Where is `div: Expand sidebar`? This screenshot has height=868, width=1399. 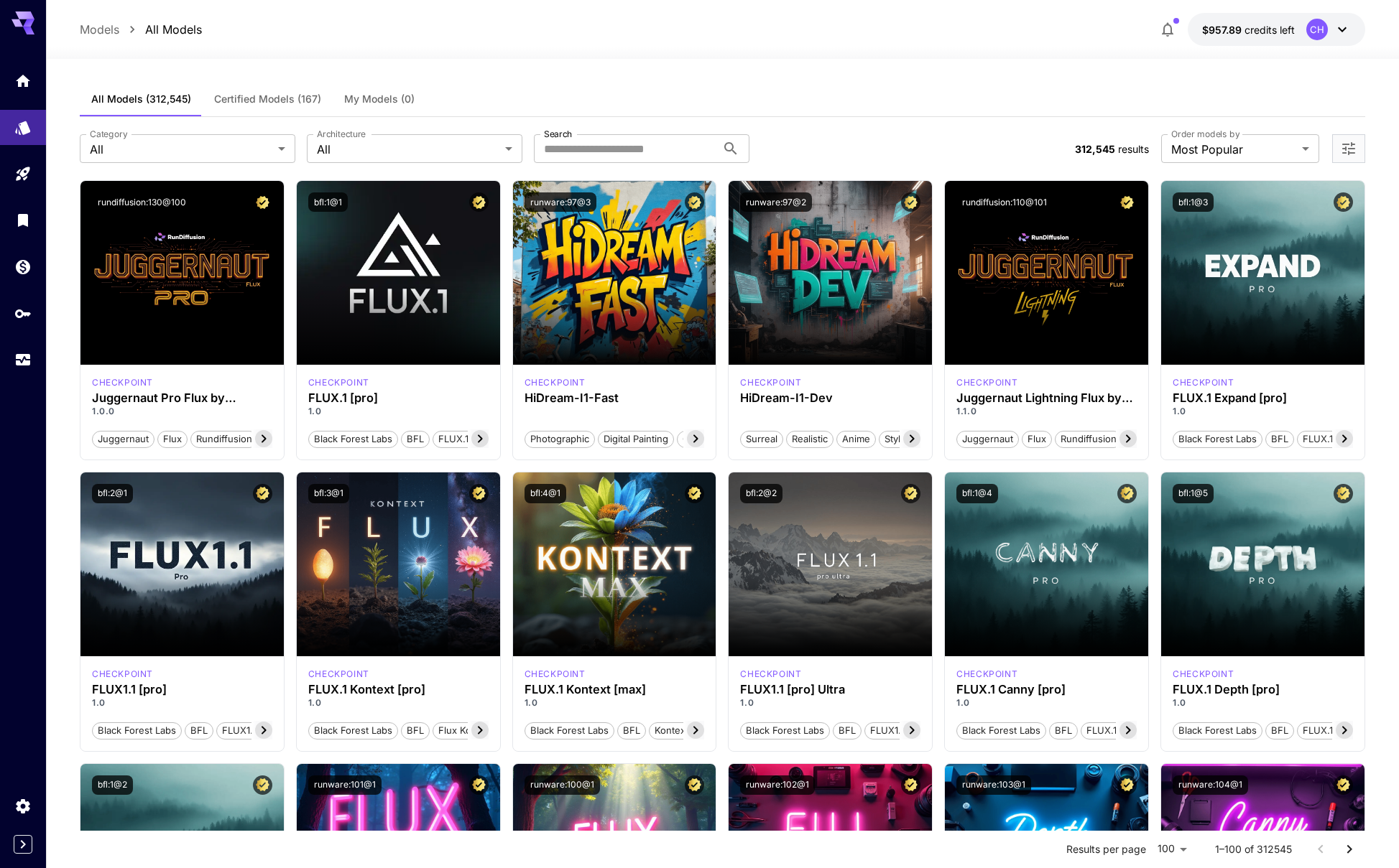
div: Expand sidebar is located at coordinates (23, 844).